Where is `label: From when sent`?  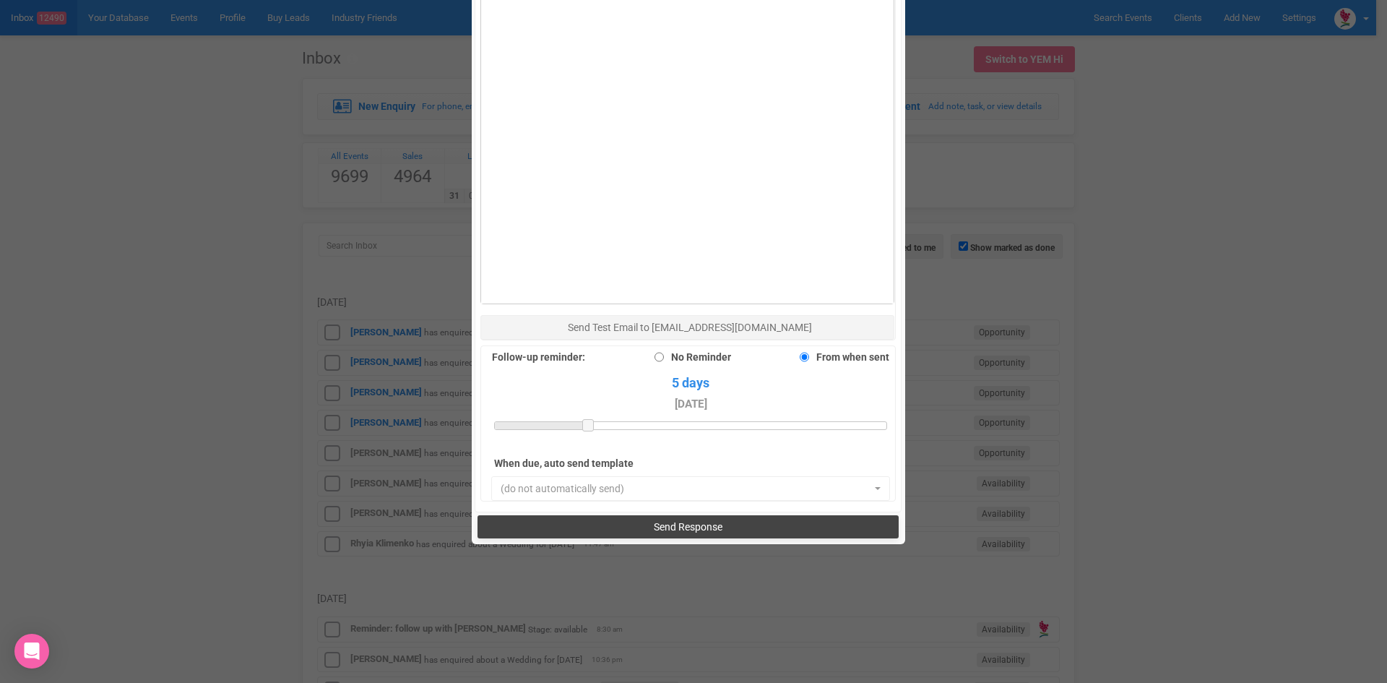
label: From when sent is located at coordinates (841, 357).